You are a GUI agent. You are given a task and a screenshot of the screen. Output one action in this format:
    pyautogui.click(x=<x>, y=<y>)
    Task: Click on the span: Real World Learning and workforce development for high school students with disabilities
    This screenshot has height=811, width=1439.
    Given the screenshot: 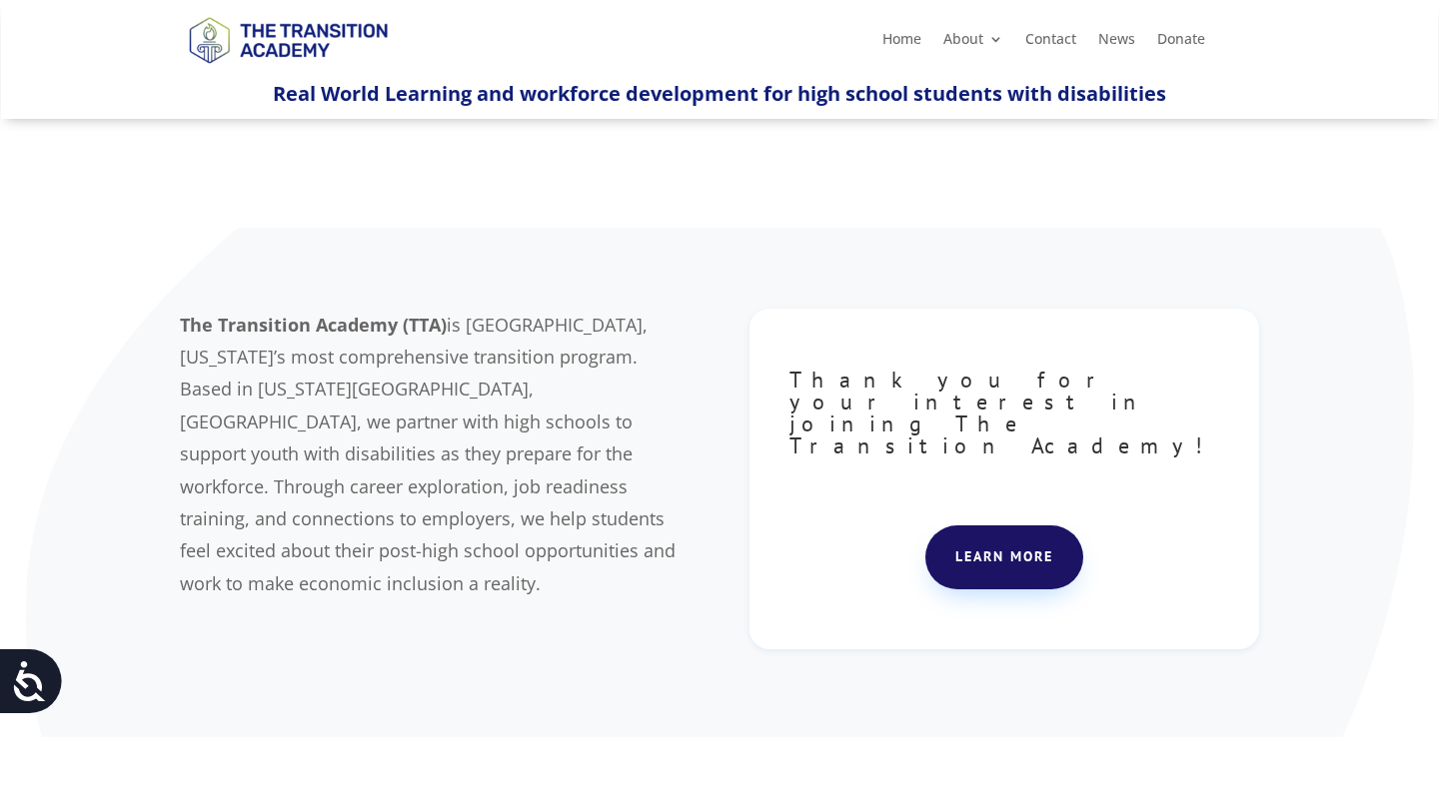 What is the action you would take?
    pyautogui.click(x=719, y=93)
    